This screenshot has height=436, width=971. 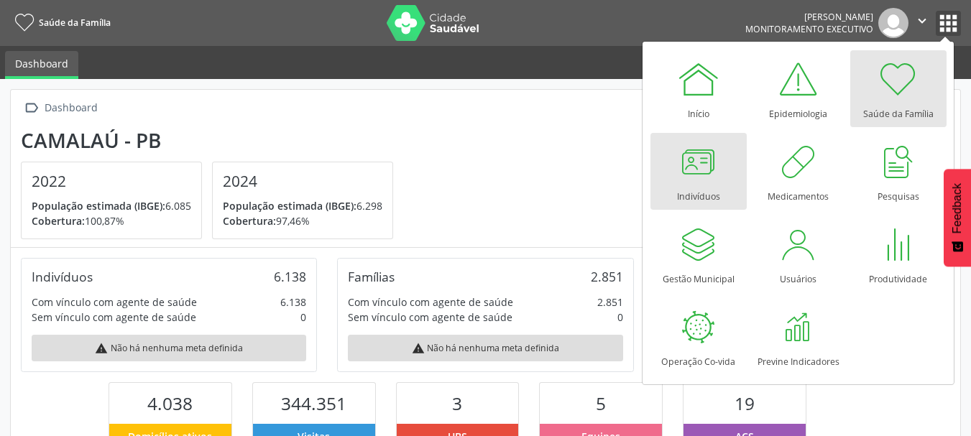 What do you see at coordinates (75, 22) in the screenshot?
I see `span: Saúde da Família` at bounding box center [75, 22].